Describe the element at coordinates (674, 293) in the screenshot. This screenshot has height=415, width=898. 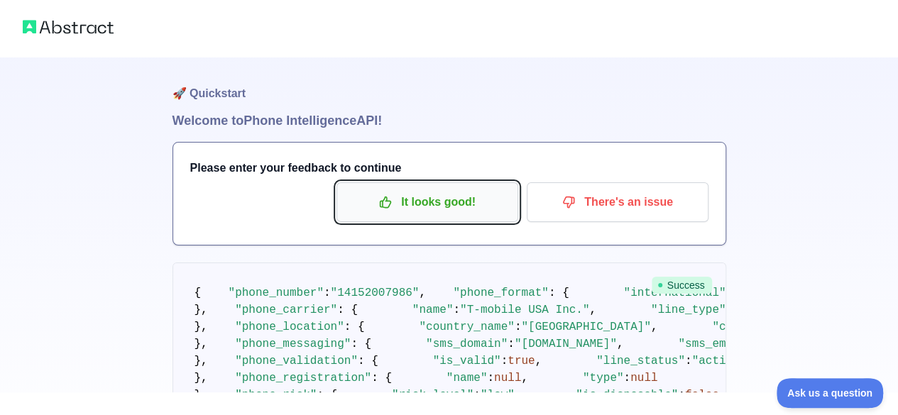
I see `span: "international"` at that location.